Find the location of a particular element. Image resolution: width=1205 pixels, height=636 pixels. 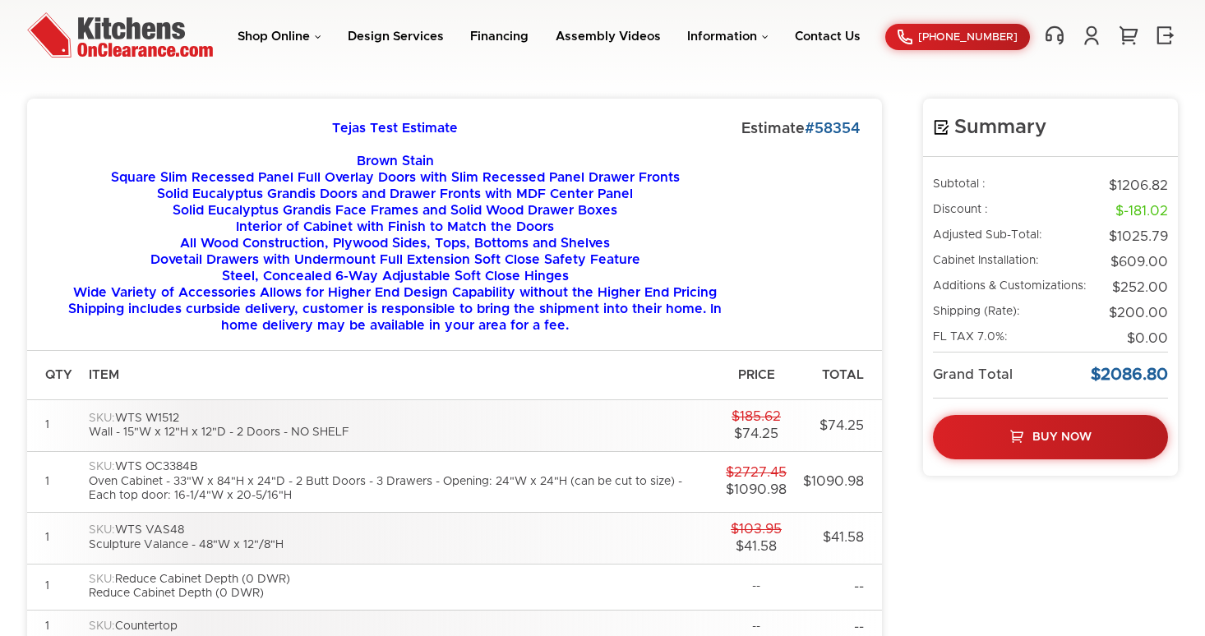

a: Shop Online is located at coordinates (279, 36).